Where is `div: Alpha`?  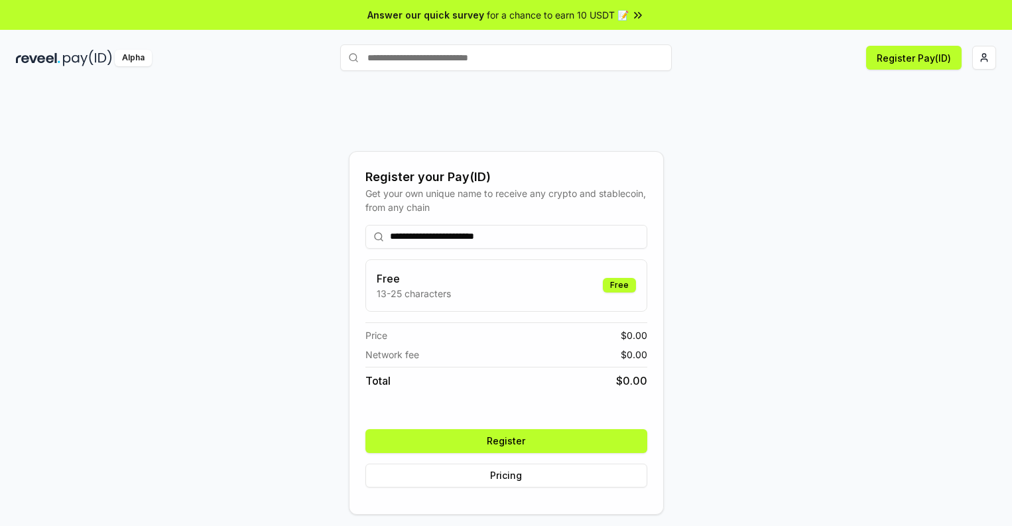
div: Alpha is located at coordinates (133, 58).